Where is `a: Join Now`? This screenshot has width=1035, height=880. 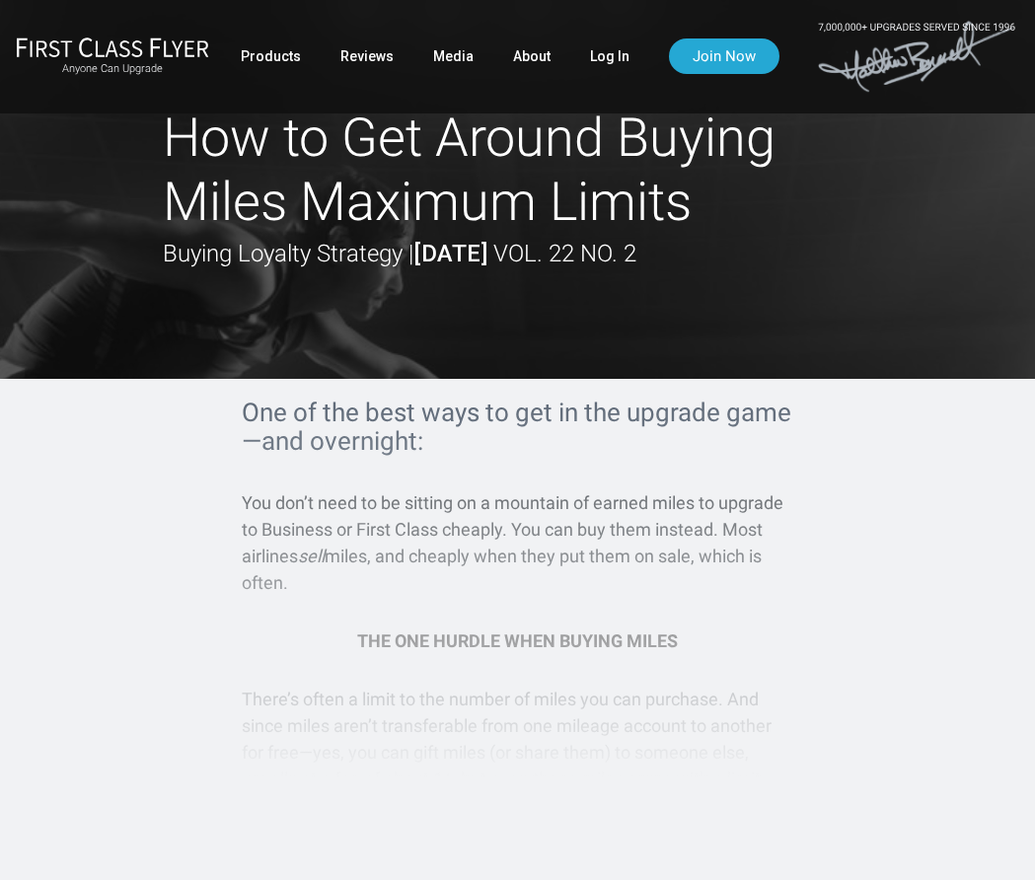
a: Join Now is located at coordinates (724, 56).